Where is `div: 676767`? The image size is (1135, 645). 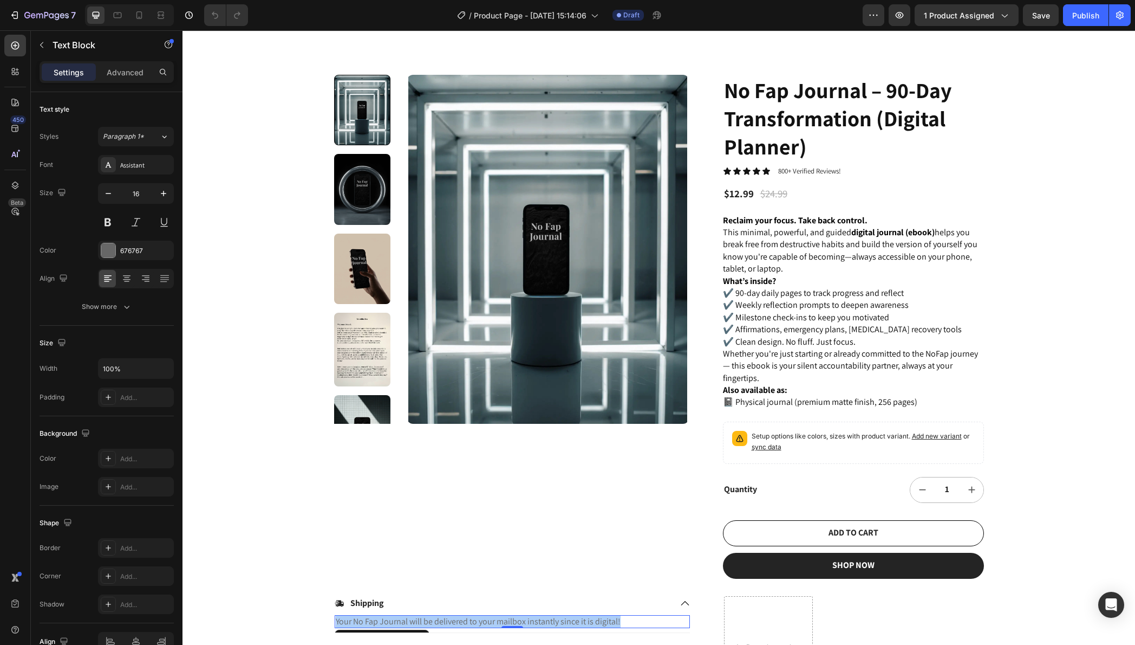
div: 676767 is located at coordinates (146, 251).